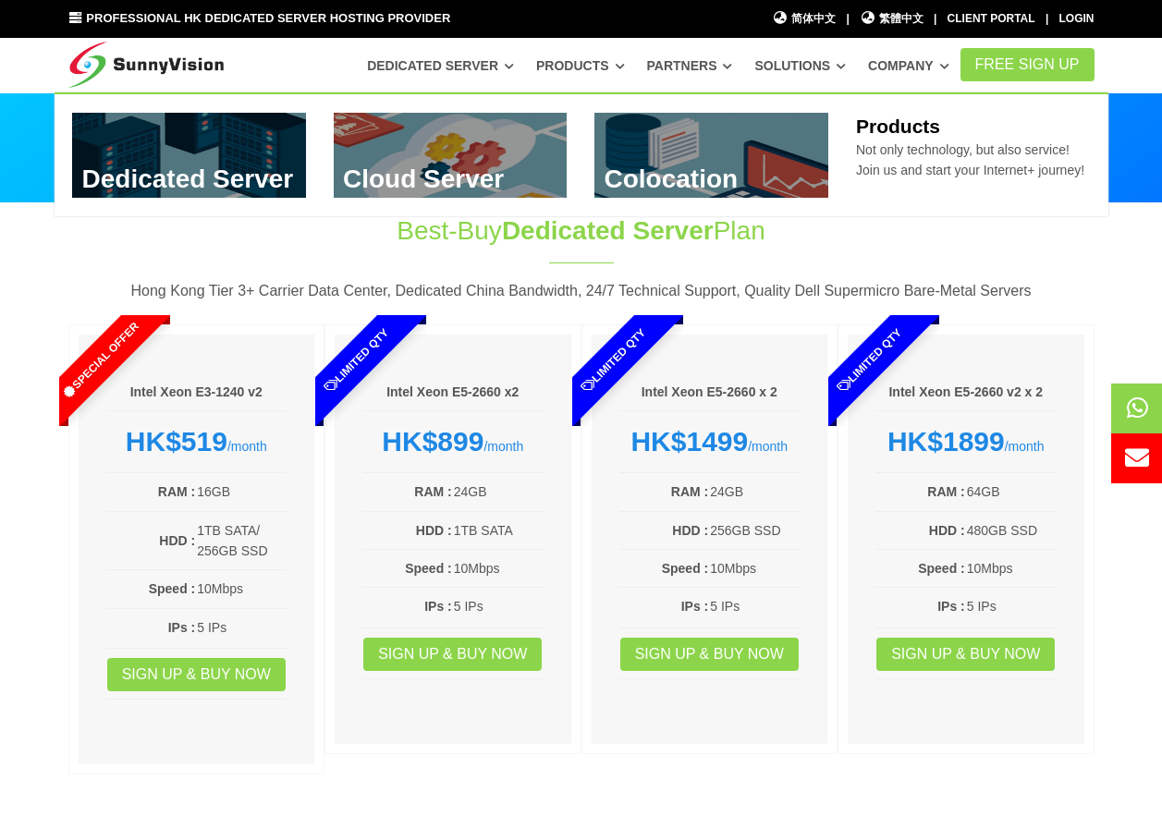 This screenshot has width=1162, height=816. What do you see at coordinates (969, 160) in the screenshot?
I see `span: Not only technology, but also service! Join us and start your Internet+ journey!` at bounding box center [969, 160].